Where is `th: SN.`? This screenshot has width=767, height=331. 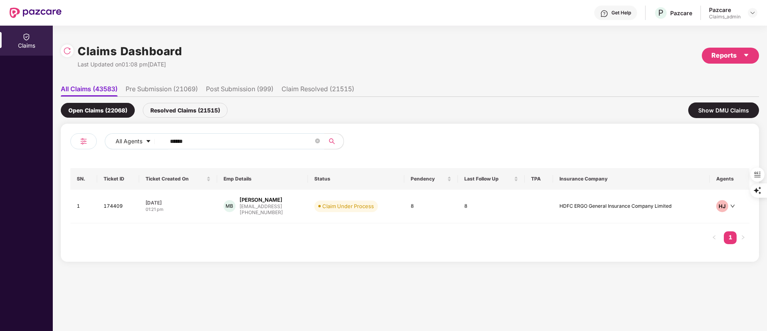
th: SN. is located at coordinates (84, 179).